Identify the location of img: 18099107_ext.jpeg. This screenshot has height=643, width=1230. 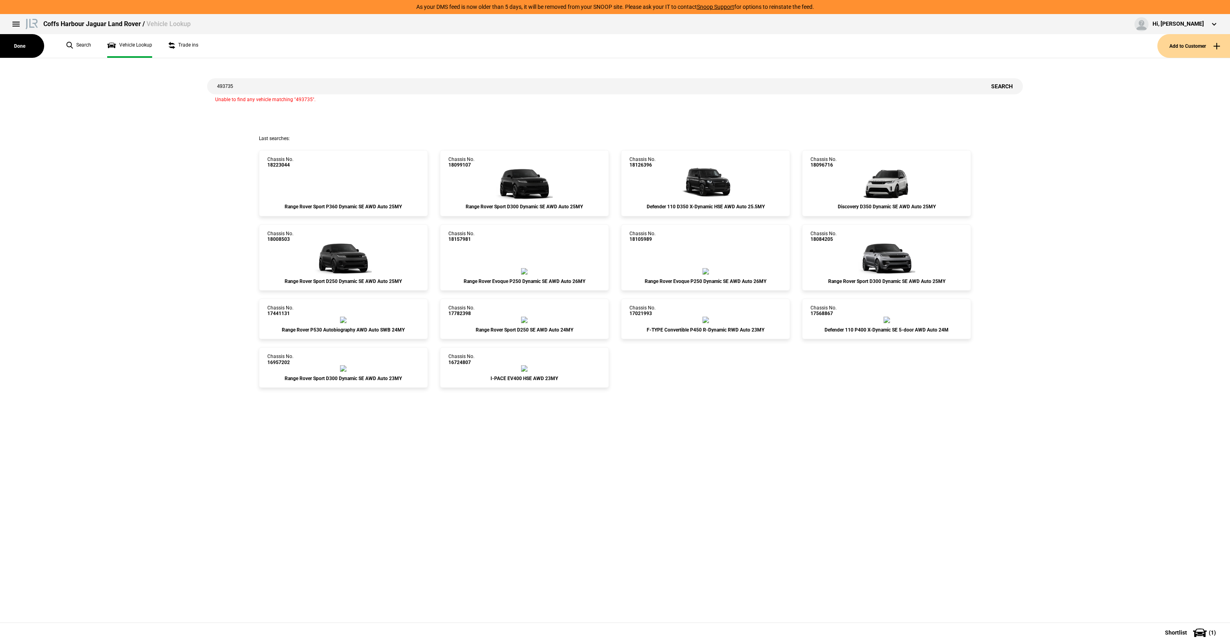
(524, 184).